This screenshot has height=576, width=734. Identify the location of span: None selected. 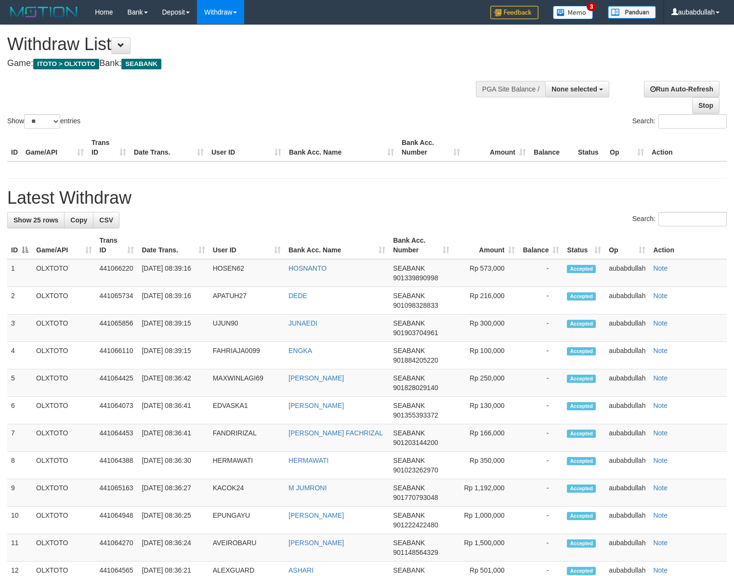
(574, 89).